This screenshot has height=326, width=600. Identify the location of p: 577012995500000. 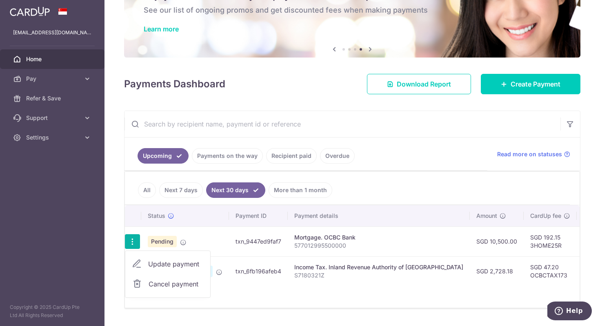
(378, 246).